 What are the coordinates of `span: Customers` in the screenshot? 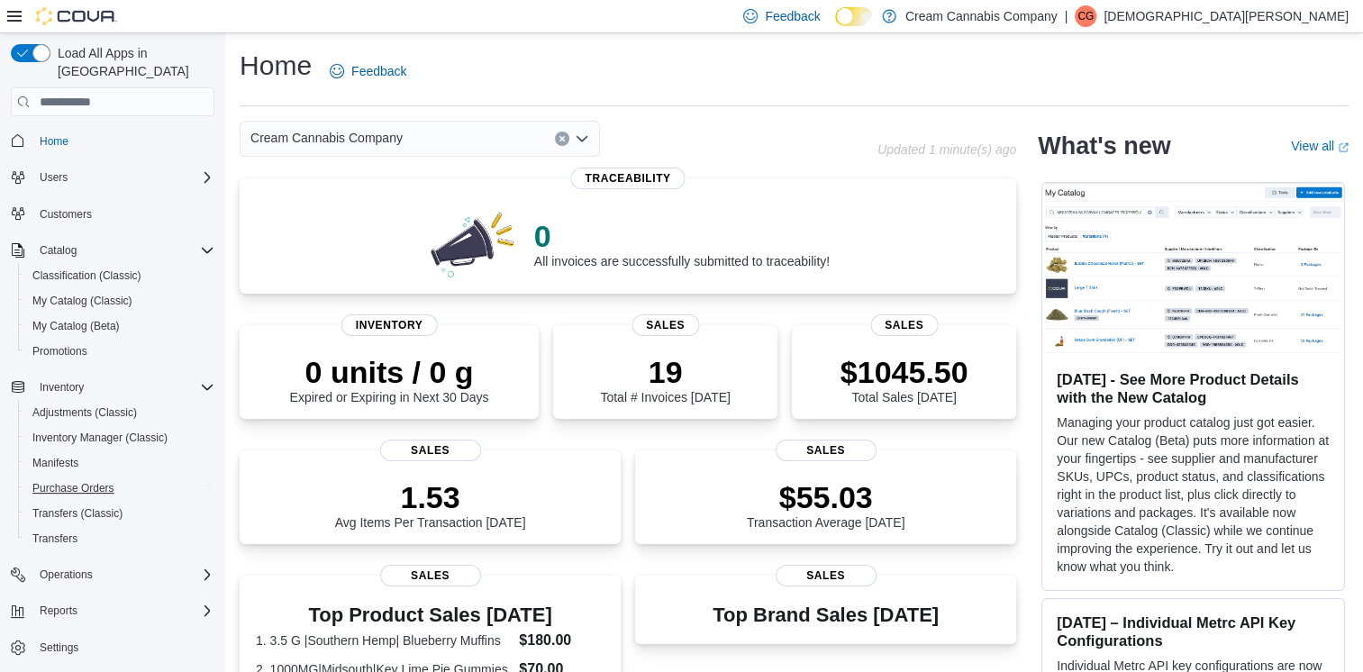 It's located at (123, 213).